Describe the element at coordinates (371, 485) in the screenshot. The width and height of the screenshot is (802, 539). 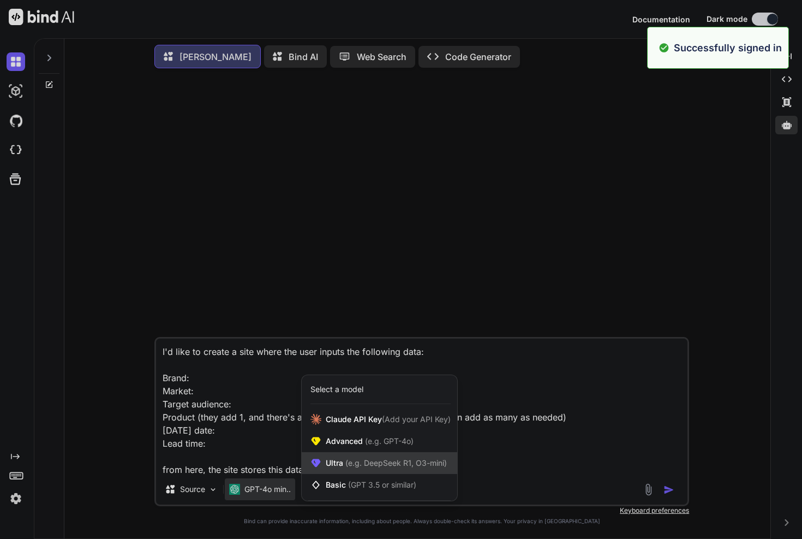
I see `span: Basic` at that location.